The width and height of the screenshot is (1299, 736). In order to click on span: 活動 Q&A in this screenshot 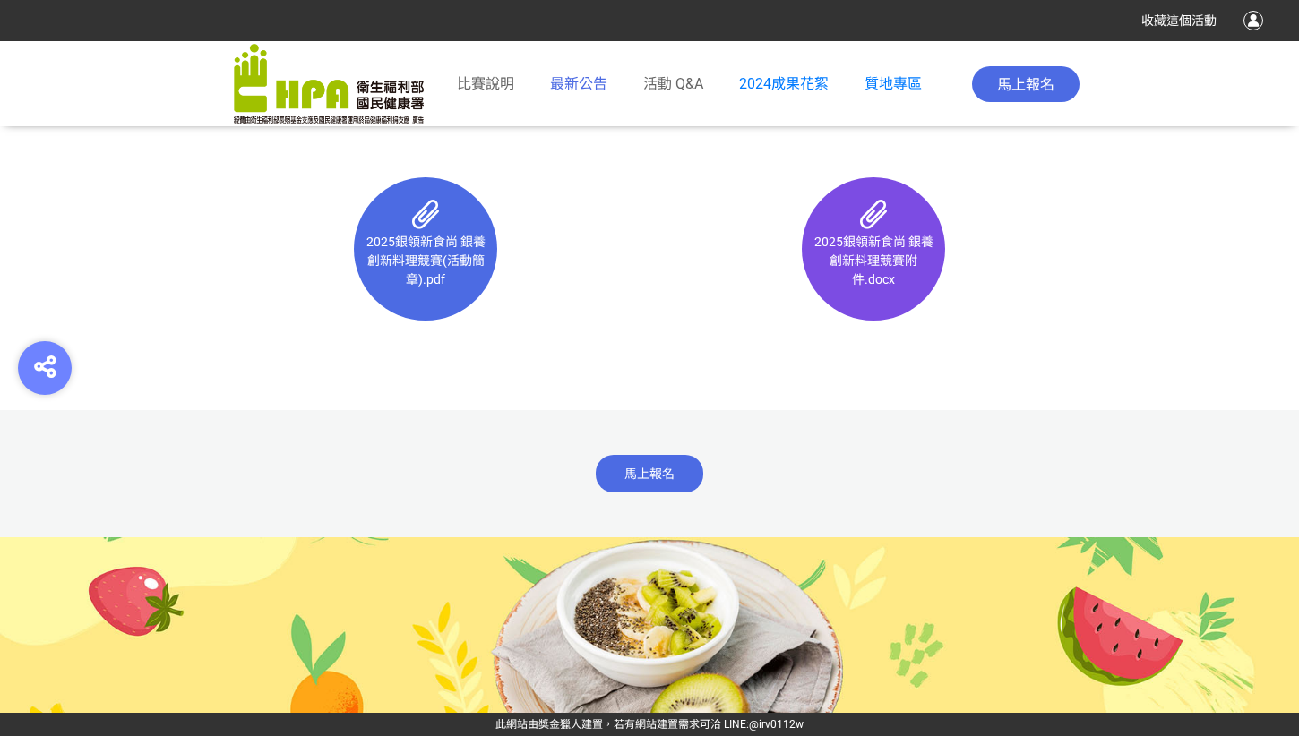, I will do `click(673, 83)`.